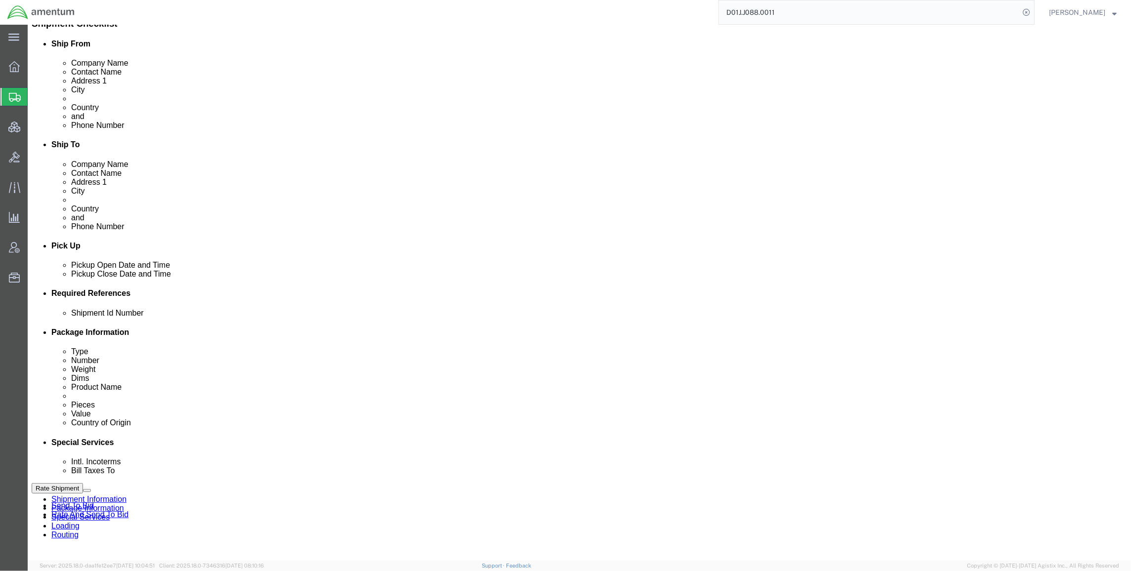 This screenshot has height=571, width=1131. What do you see at coordinates (494, 566) in the screenshot?
I see `a: Support` at bounding box center [494, 566].